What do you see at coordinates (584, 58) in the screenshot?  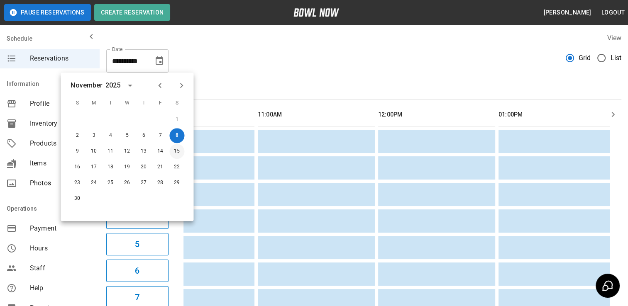 I see `span: Grid` at bounding box center [584, 58].